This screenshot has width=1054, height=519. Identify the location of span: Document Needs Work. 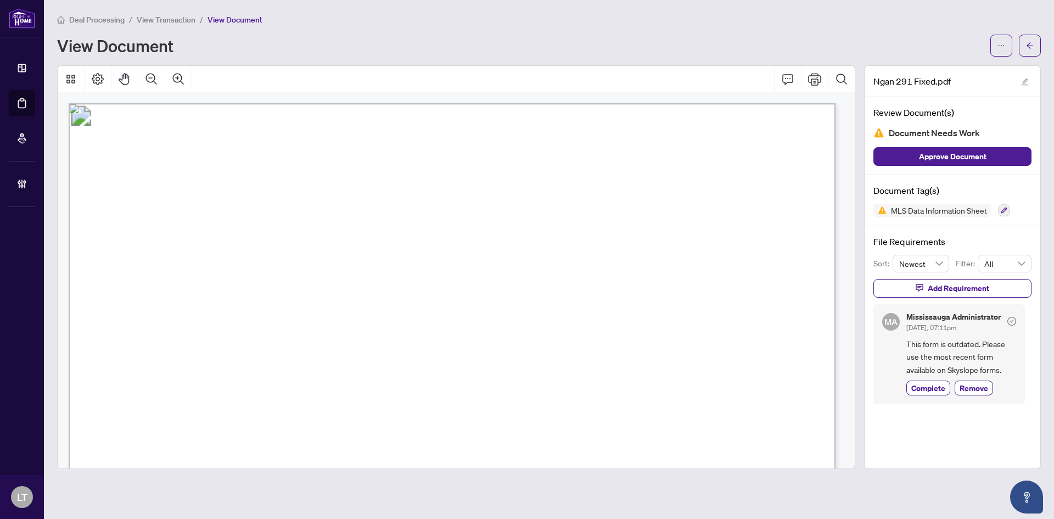
(934, 133).